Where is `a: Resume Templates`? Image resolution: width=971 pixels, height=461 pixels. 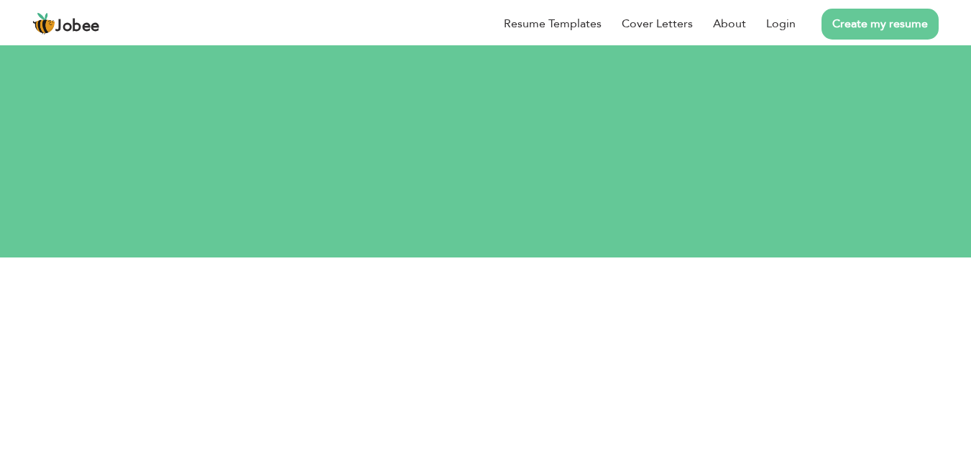 a: Resume Templates is located at coordinates (553, 24).